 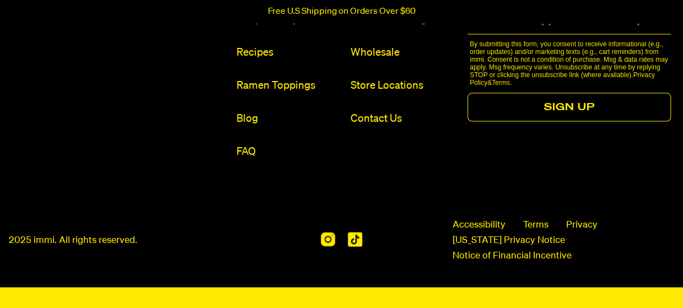 What do you see at coordinates (289, 119) in the screenshot?
I see `a: Blog` at bounding box center [289, 119].